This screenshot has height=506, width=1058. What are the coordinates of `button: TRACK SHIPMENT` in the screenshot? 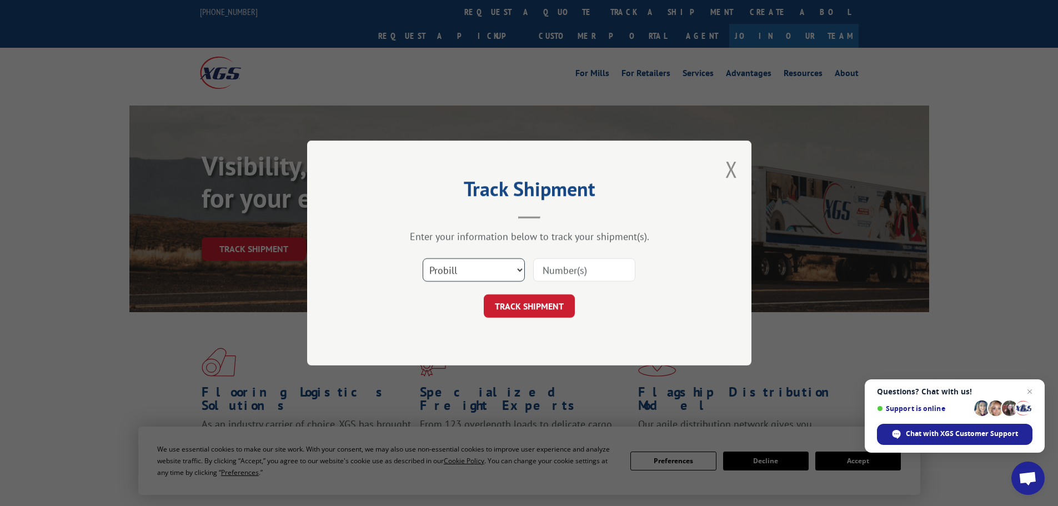 It's located at (529, 306).